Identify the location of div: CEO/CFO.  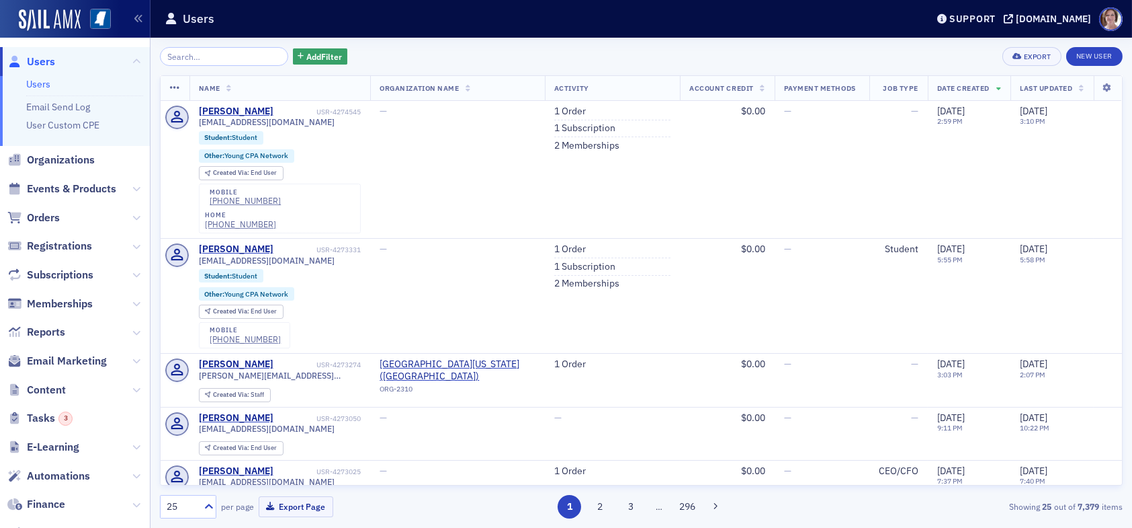
(899, 471).